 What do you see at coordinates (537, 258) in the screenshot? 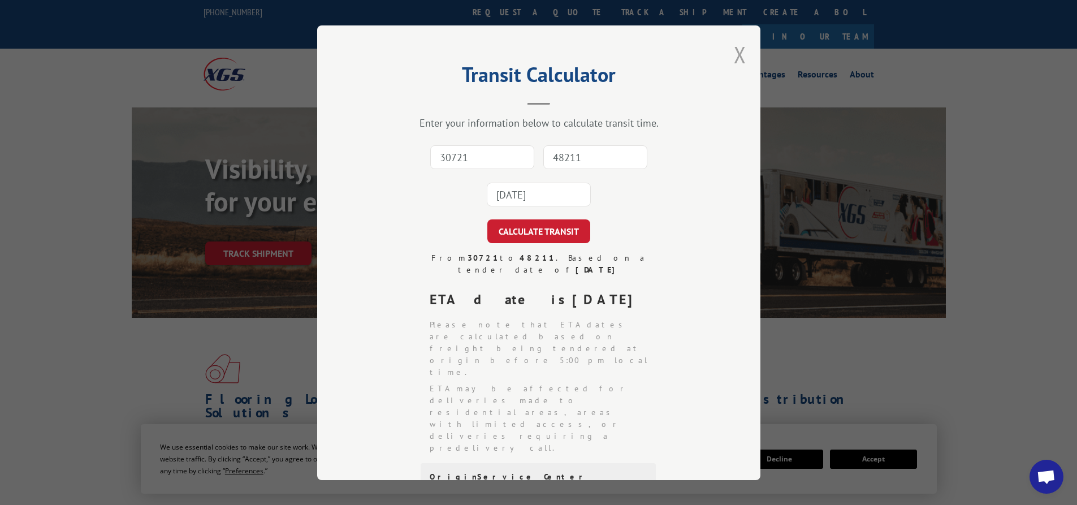
I see `strong: 48211` at bounding box center [537, 258].